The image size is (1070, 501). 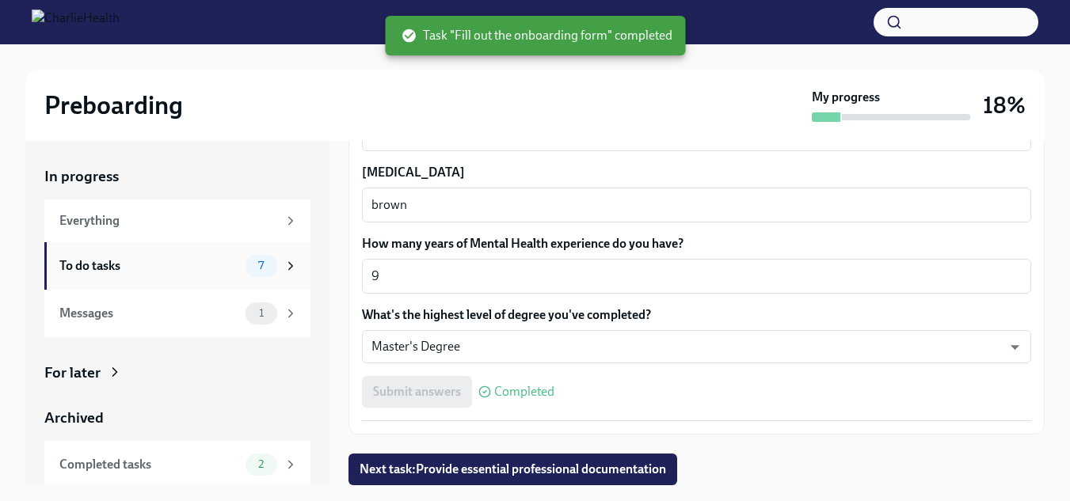 What do you see at coordinates (261, 313) in the screenshot?
I see `span: 1` at bounding box center [261, 313].